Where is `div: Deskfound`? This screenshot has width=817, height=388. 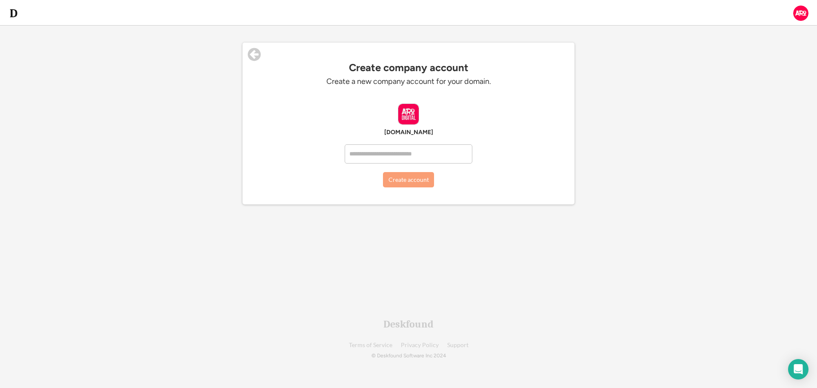 div: Deskfound is located at coordinates (409, 324).